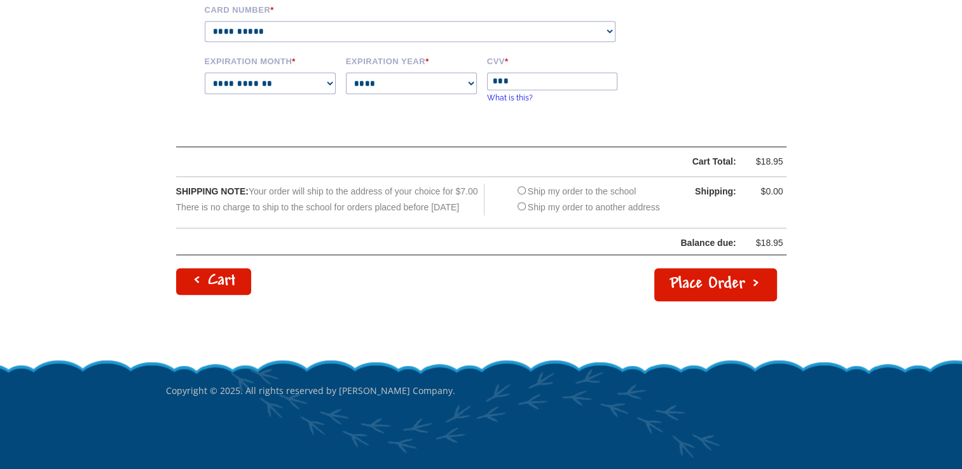  I want to click on button: Place Order >, so click(715, 285).